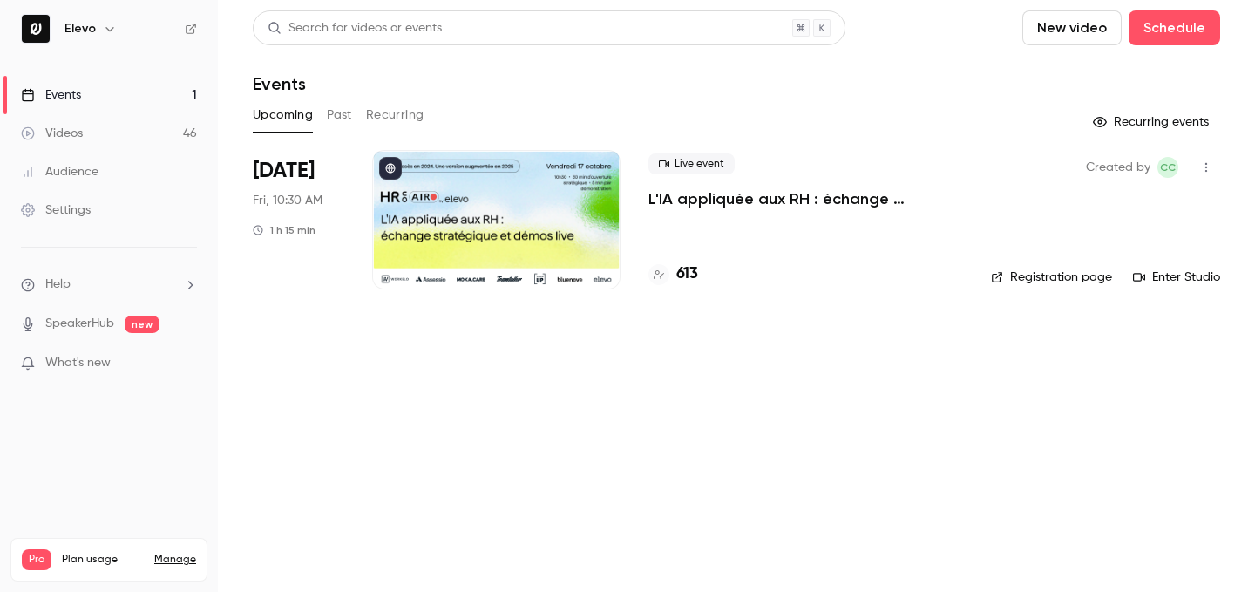 Image resolution: width=1255 pixels, height=592 pixels. I want to click on a: Manage, so click(175, 560).